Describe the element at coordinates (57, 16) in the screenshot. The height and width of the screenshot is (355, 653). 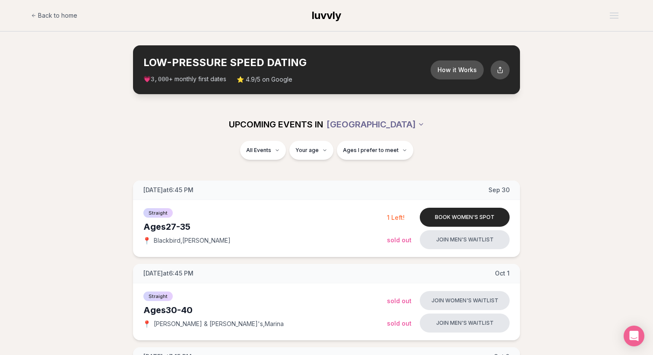
I see `span: Back to home` at that location.